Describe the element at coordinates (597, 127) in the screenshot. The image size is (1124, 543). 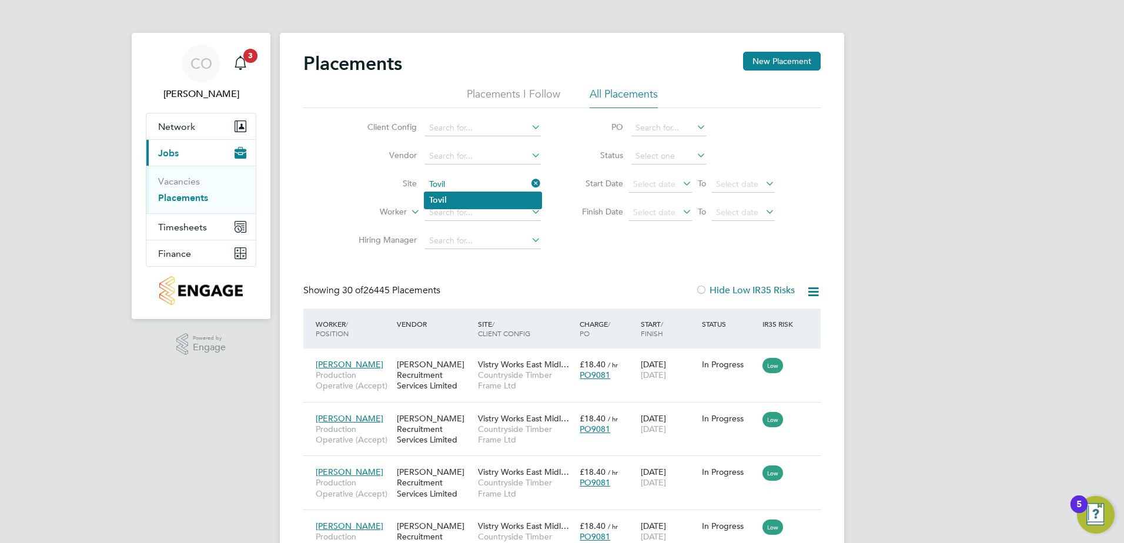
I see `label: PO` at that location.